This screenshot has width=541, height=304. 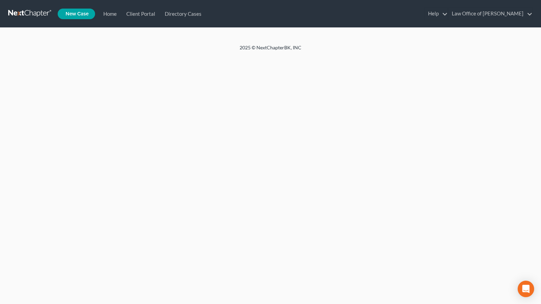 I want to click on div: 2025 © NextChapterBK, INC, so click(x=270, y=50).